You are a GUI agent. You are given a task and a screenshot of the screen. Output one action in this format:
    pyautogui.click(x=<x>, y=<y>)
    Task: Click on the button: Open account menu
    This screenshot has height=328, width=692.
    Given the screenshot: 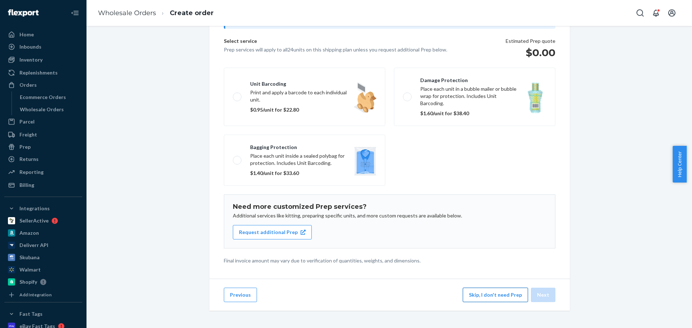 What is the action you would take?
    pyautogui.click(x=672, y=13)
    